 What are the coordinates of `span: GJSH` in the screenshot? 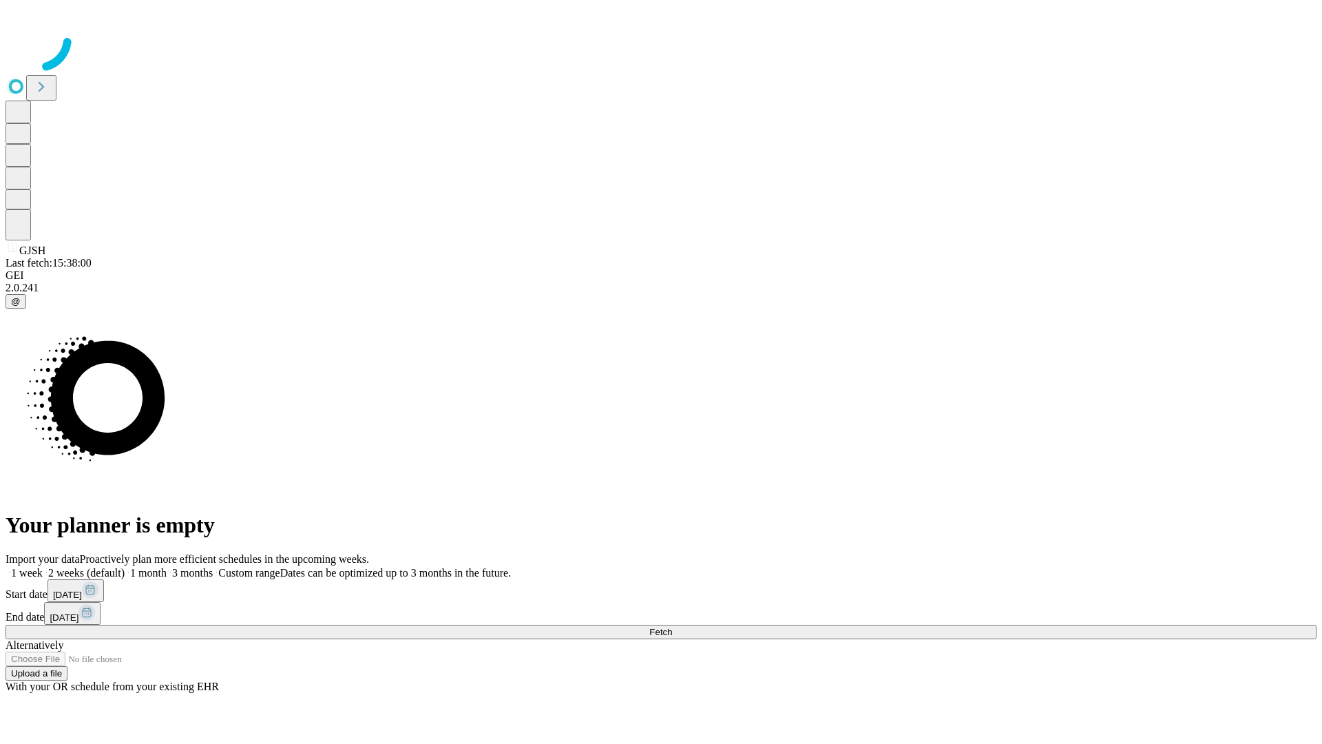 It's located at (32, 250).